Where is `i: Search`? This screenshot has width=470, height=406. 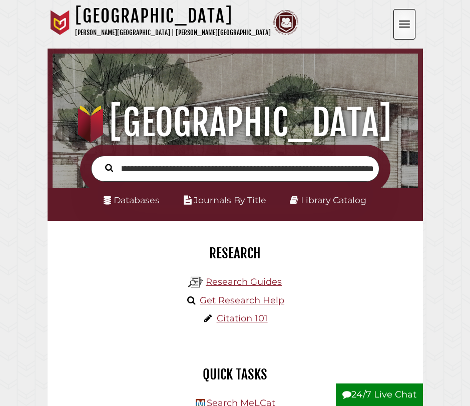
i: Search is located at coordinates (109, 168).